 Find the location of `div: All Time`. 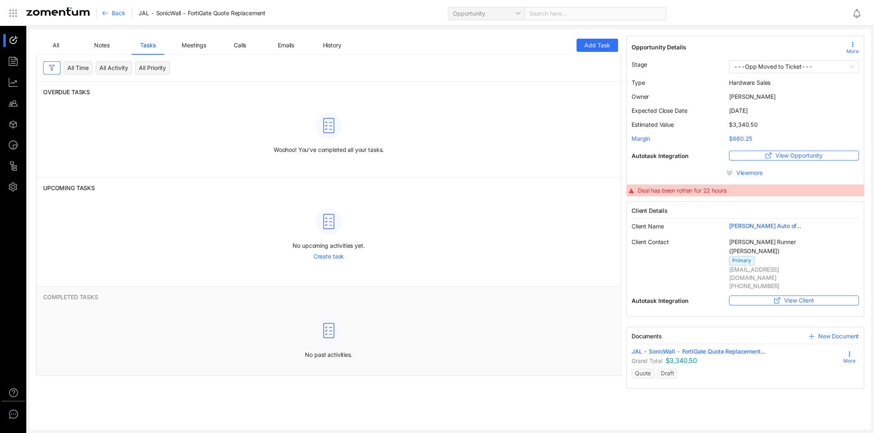

div: All Time is located at coordinates (78, 68).